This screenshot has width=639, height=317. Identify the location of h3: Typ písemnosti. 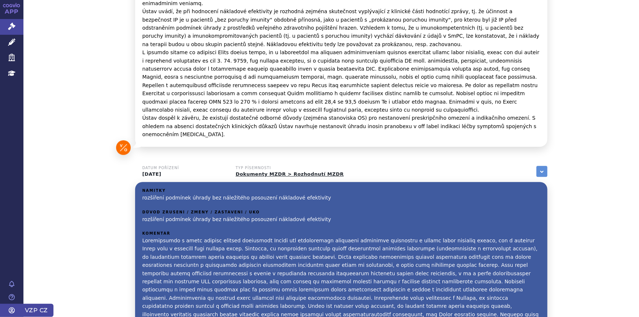
(290, 168).